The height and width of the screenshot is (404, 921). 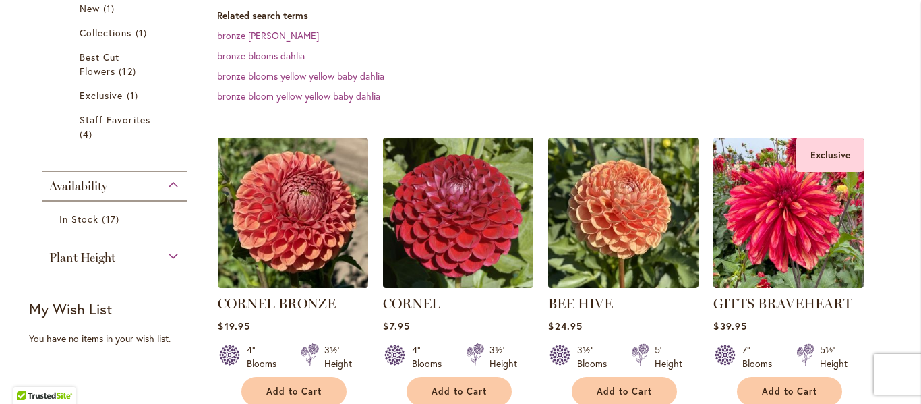 I want to click on span: $39.95, so click(x=729, y=326).